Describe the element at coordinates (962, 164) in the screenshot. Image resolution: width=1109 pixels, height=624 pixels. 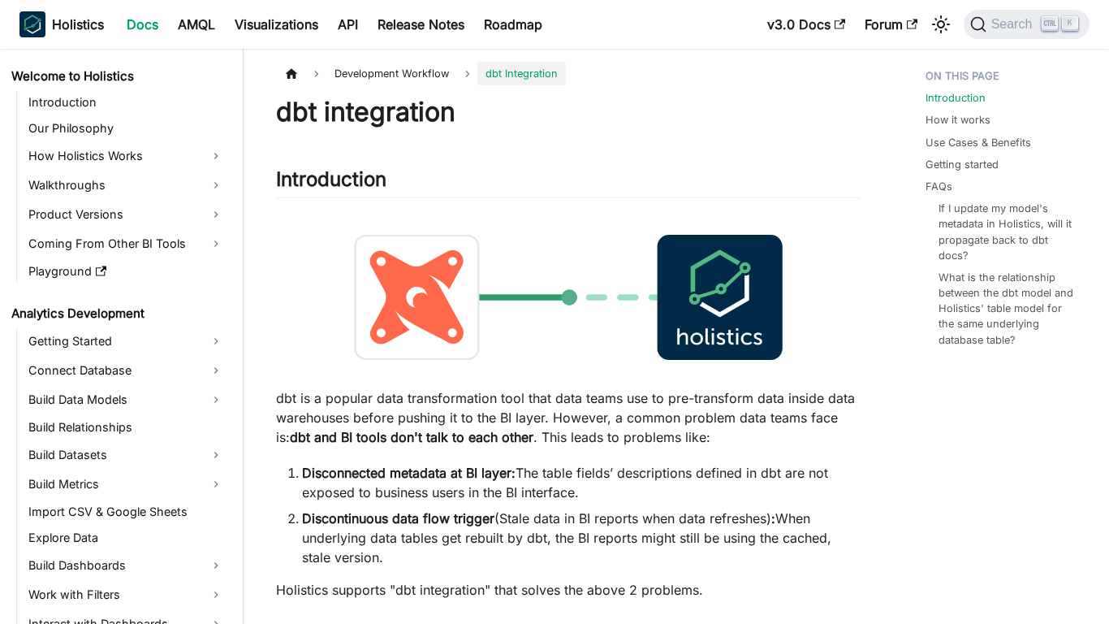
I see `a: Getting started` at that location.